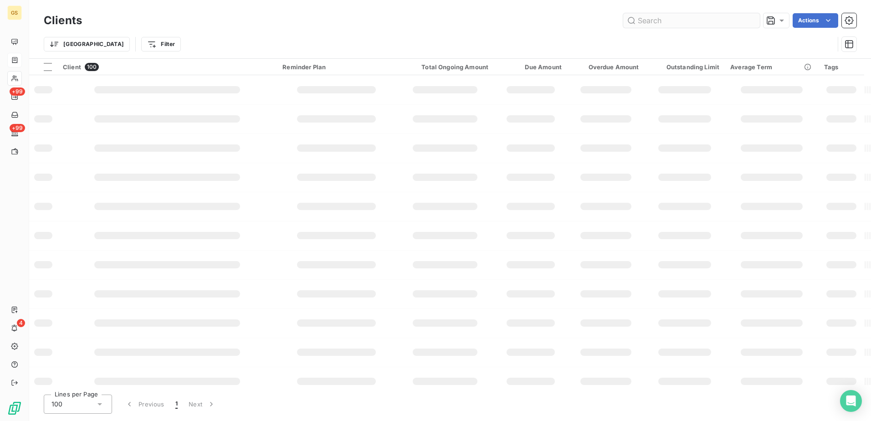  I want to click on img: Logo LeanPay, so click(15, 408).